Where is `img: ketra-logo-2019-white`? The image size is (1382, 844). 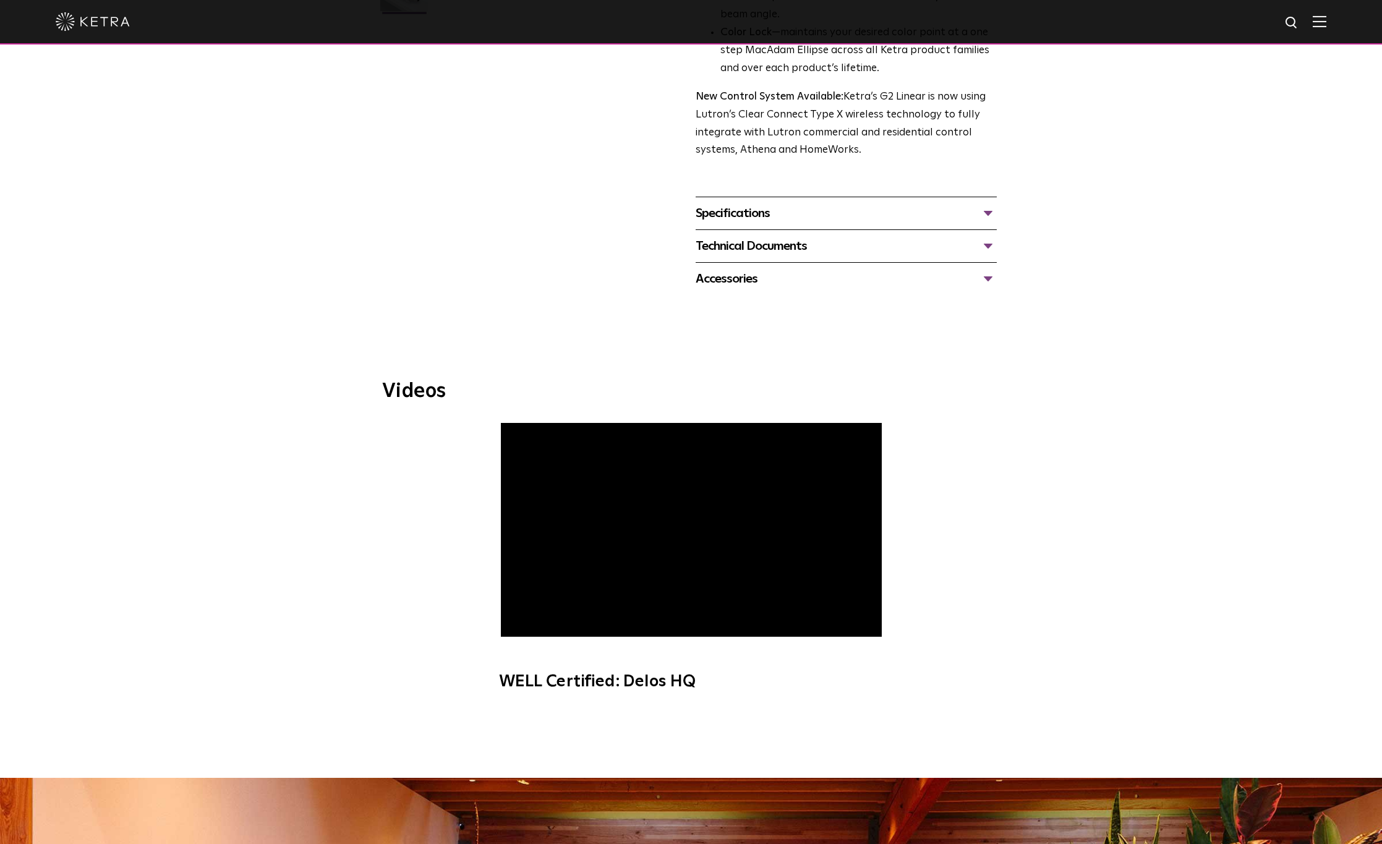 img: ketra-logo-2019-white is located at coordinates (93, 22).